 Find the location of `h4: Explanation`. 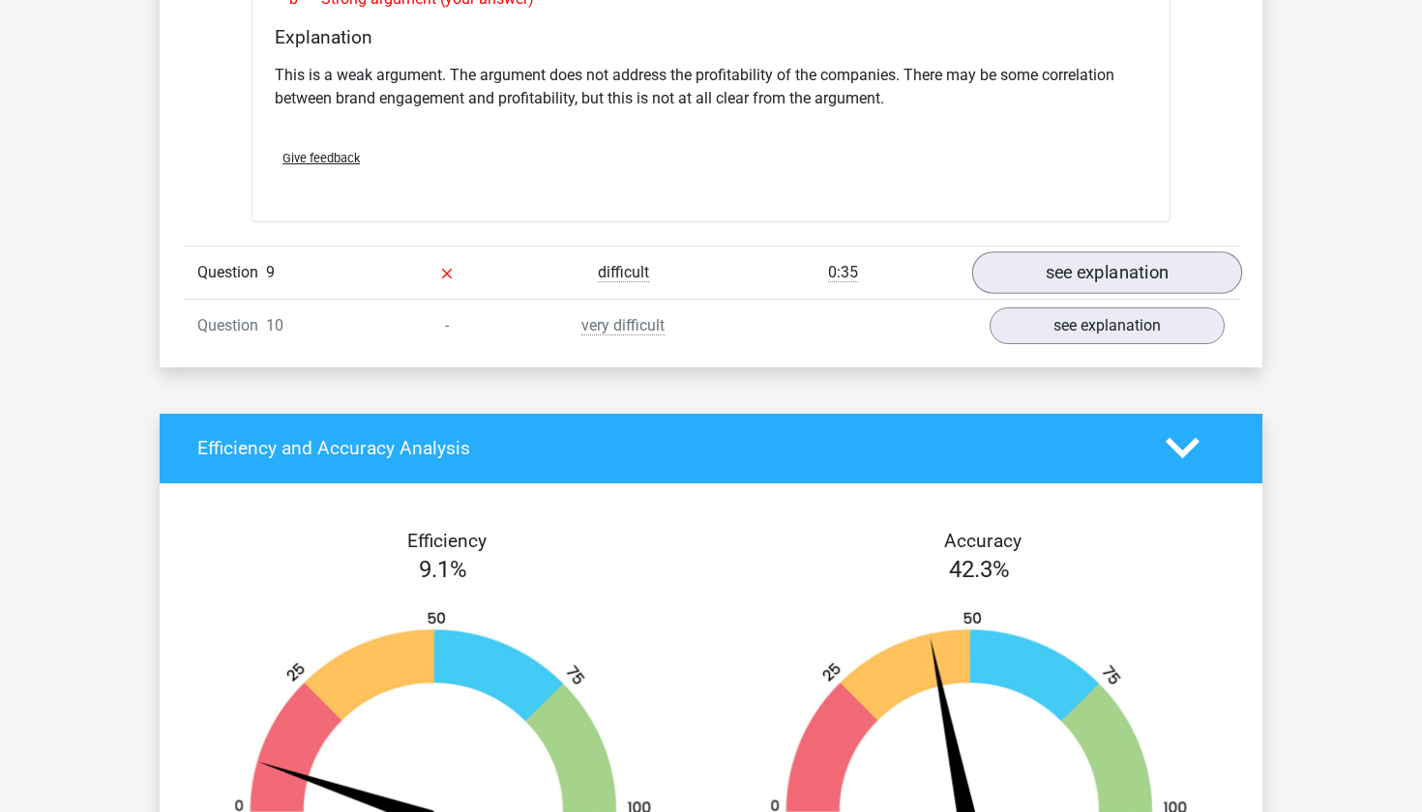

h4: Explanation is located at coordinates (711, 37).